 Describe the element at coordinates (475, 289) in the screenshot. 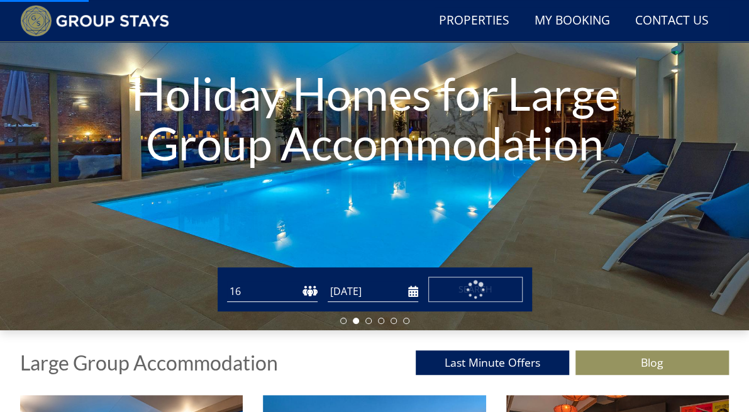

I see `button: Search` at that location.